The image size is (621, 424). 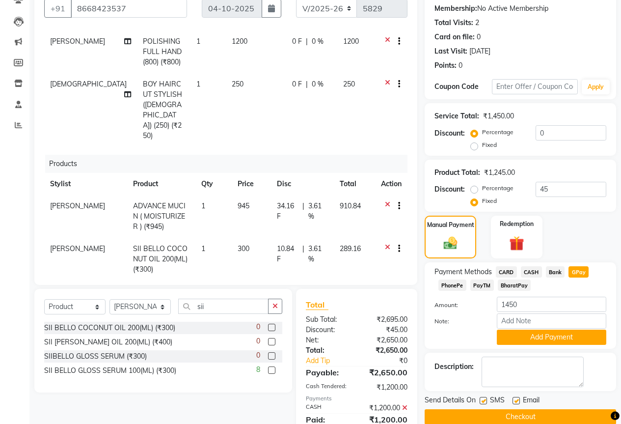 What do you see at coordinates (317, 305) in the screenshot?
I see `span: Total` at bounding box center [317, 305].